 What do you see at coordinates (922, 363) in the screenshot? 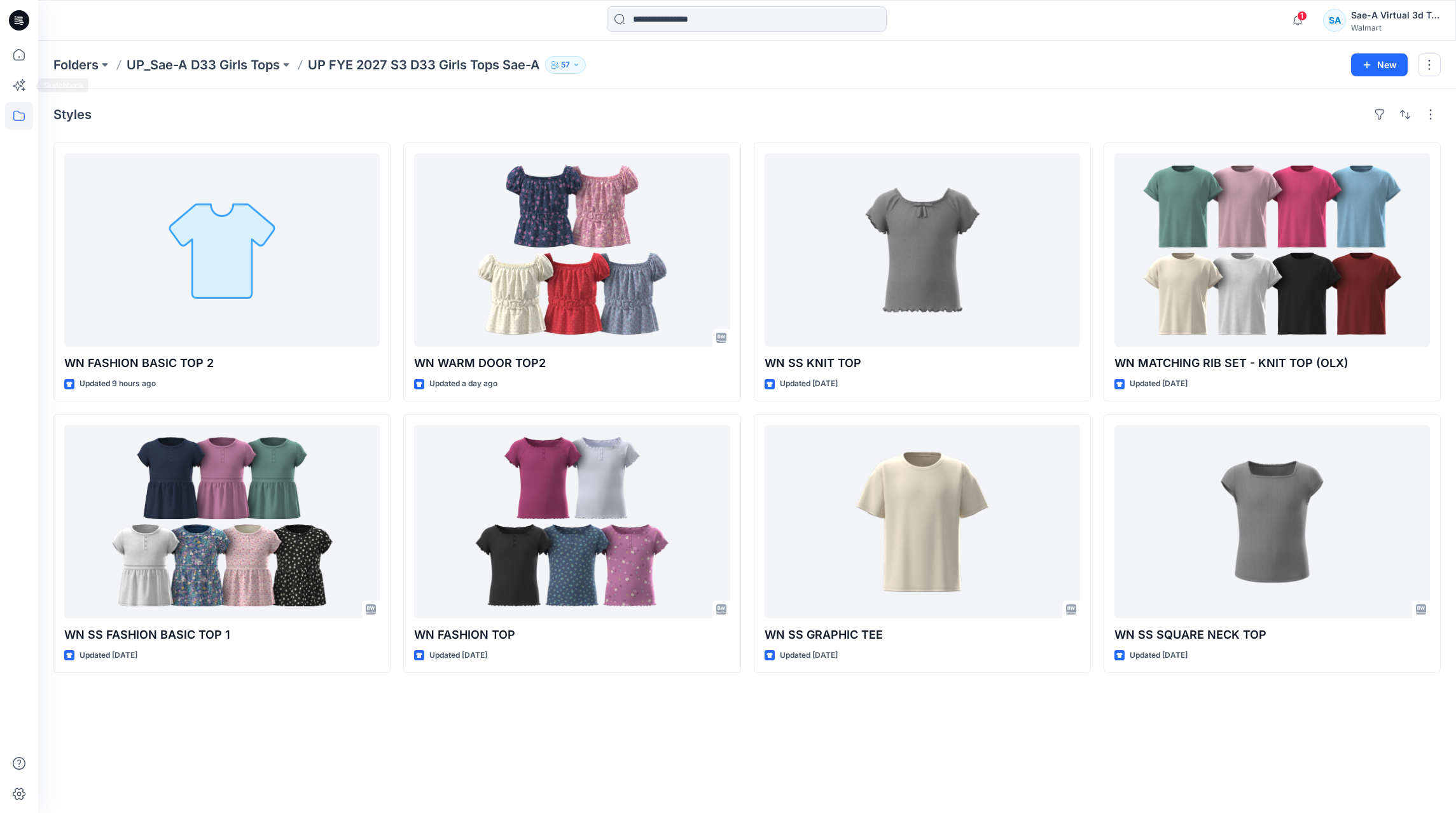
I see `p: WN SS KNIT TOP` at bounding box center [922, 363].